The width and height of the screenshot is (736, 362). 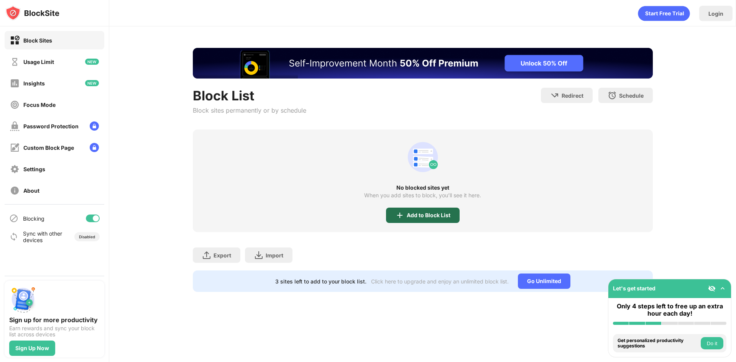 I want to click on img: push-signup.svg, so click(x=23, y=299).